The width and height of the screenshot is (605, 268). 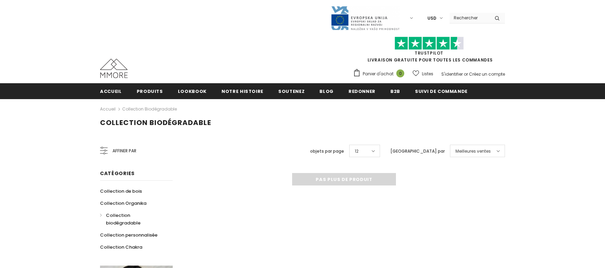 What do you see at coordinates (429, 53) in the screenshot?
I see `a: TrustPilot` at bounding box center [429, 53].